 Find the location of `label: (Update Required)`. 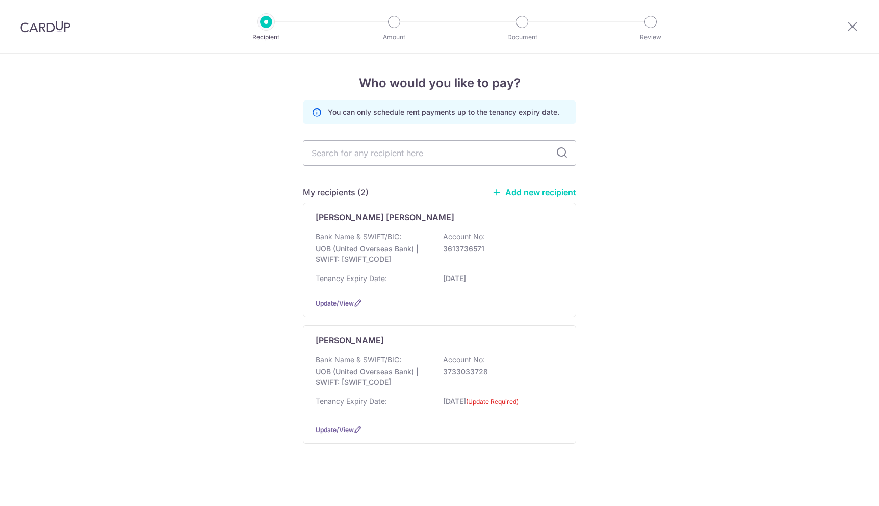

label: (Update Required) is located at coordinates (492, 402).